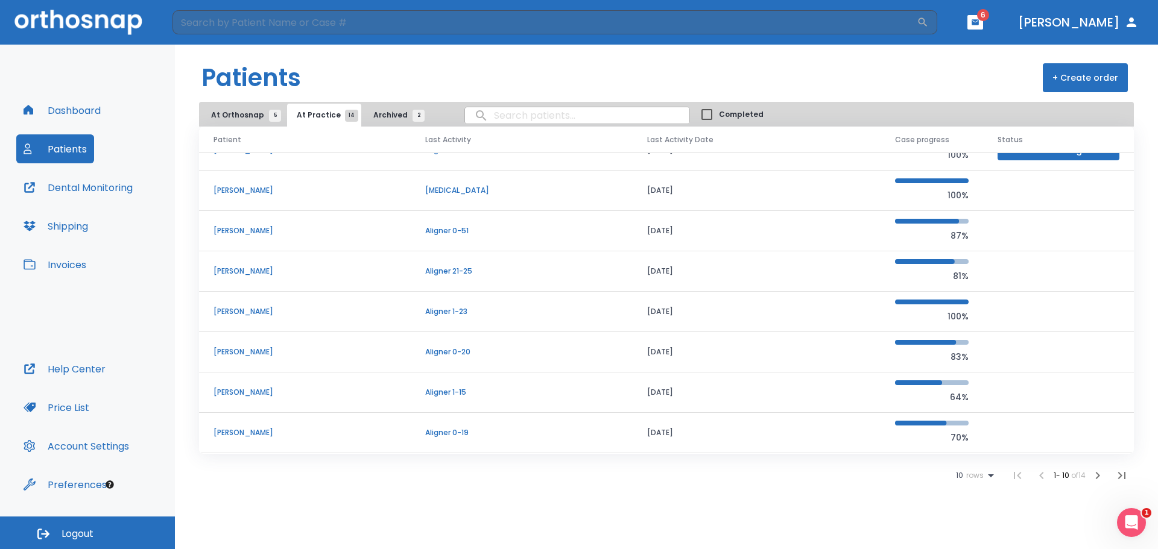  What do you see at coordinates (522, 393) in the screenshot?
I see `p: Aligner 1-15` at bounding box center [522, 393].